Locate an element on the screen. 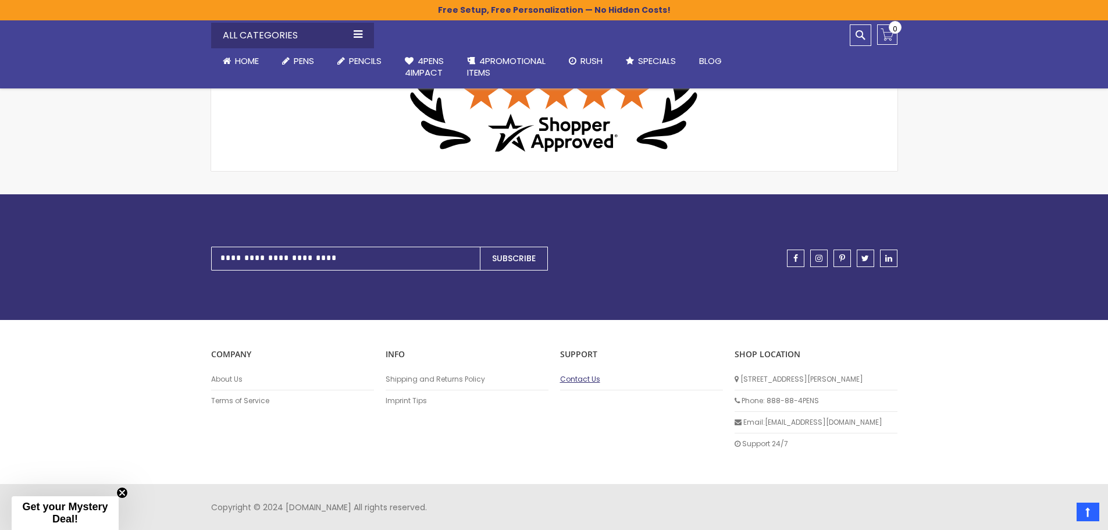 The height and width of the screenshot is (530, 1108). a: instagram is located at coordinates (819, 258).